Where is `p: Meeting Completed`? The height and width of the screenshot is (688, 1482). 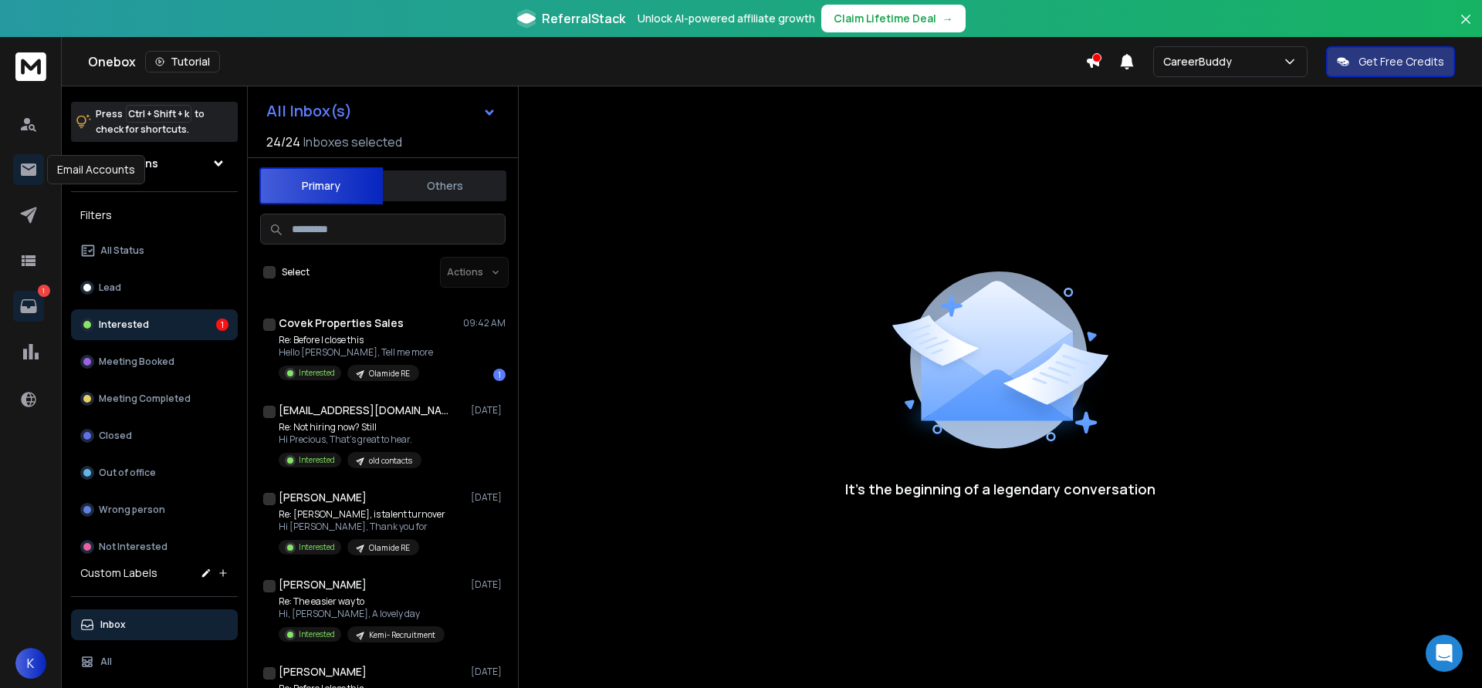 p: Meeting Completed is located at coordinates (144, 399).